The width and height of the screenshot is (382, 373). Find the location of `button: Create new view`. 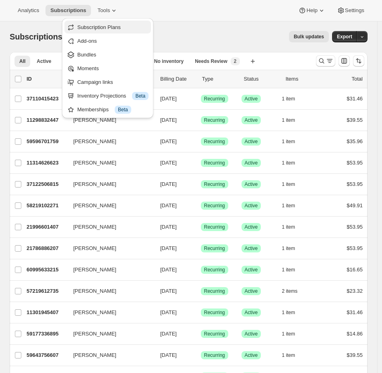

button: Create new view is located at coordinates (253, 61).